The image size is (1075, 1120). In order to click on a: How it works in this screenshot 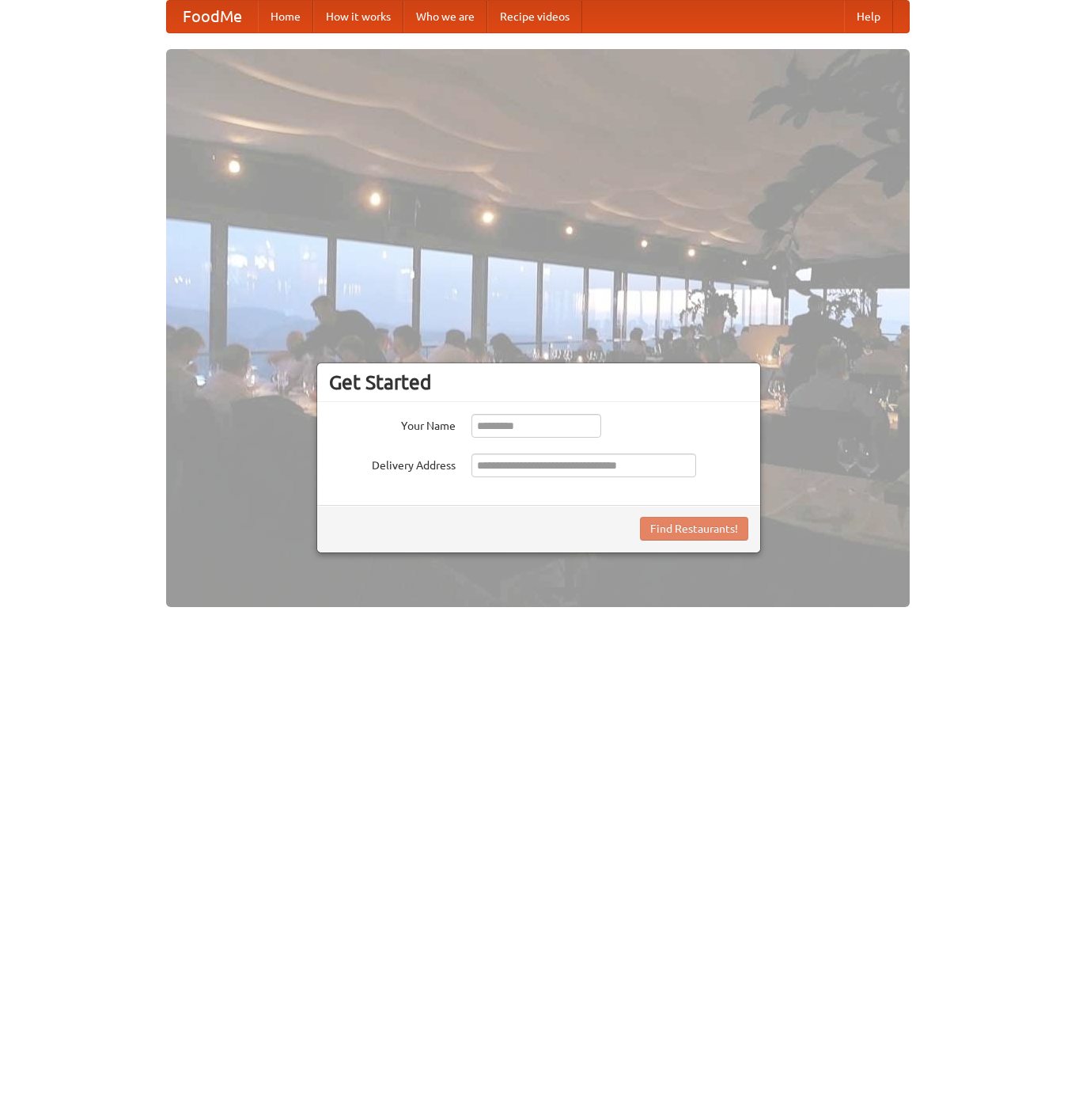, I will do `click(359, 17)`.